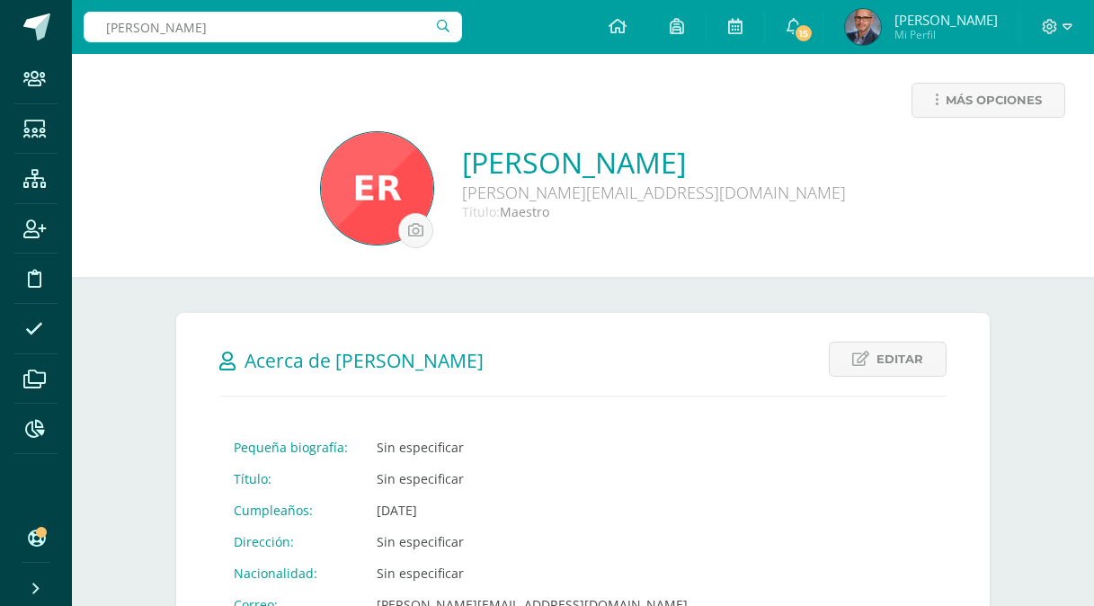  I want to click on span: Maestro, so click(524, 211).